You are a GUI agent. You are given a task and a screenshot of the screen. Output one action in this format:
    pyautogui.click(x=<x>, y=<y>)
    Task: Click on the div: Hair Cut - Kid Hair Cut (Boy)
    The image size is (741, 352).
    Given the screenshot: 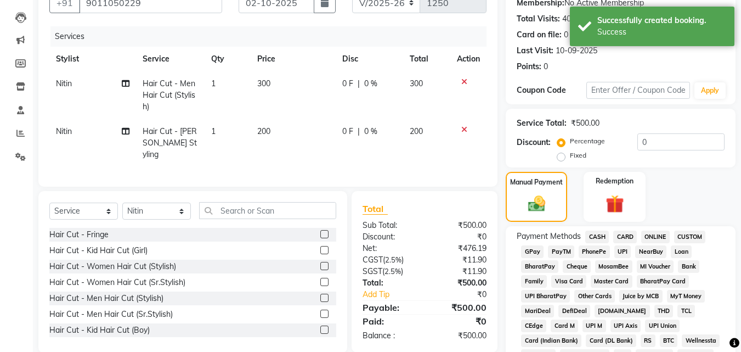 What is the action you would take?
    pyautogui.click(x=99, y=330)
    